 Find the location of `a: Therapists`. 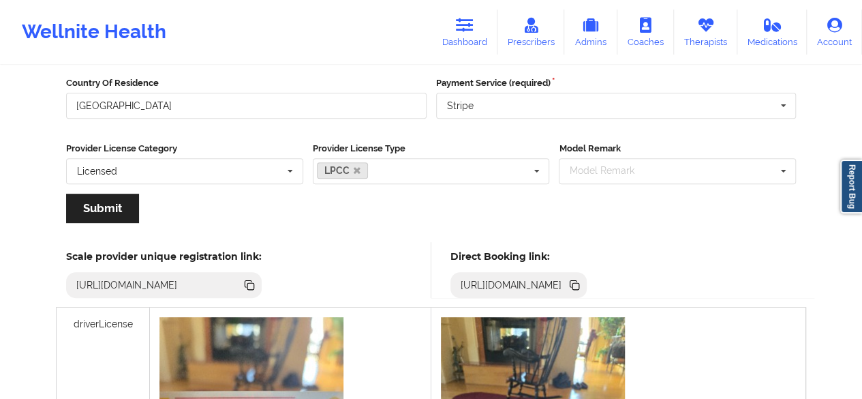

a: Therapists is located at coordinates (706, 32).